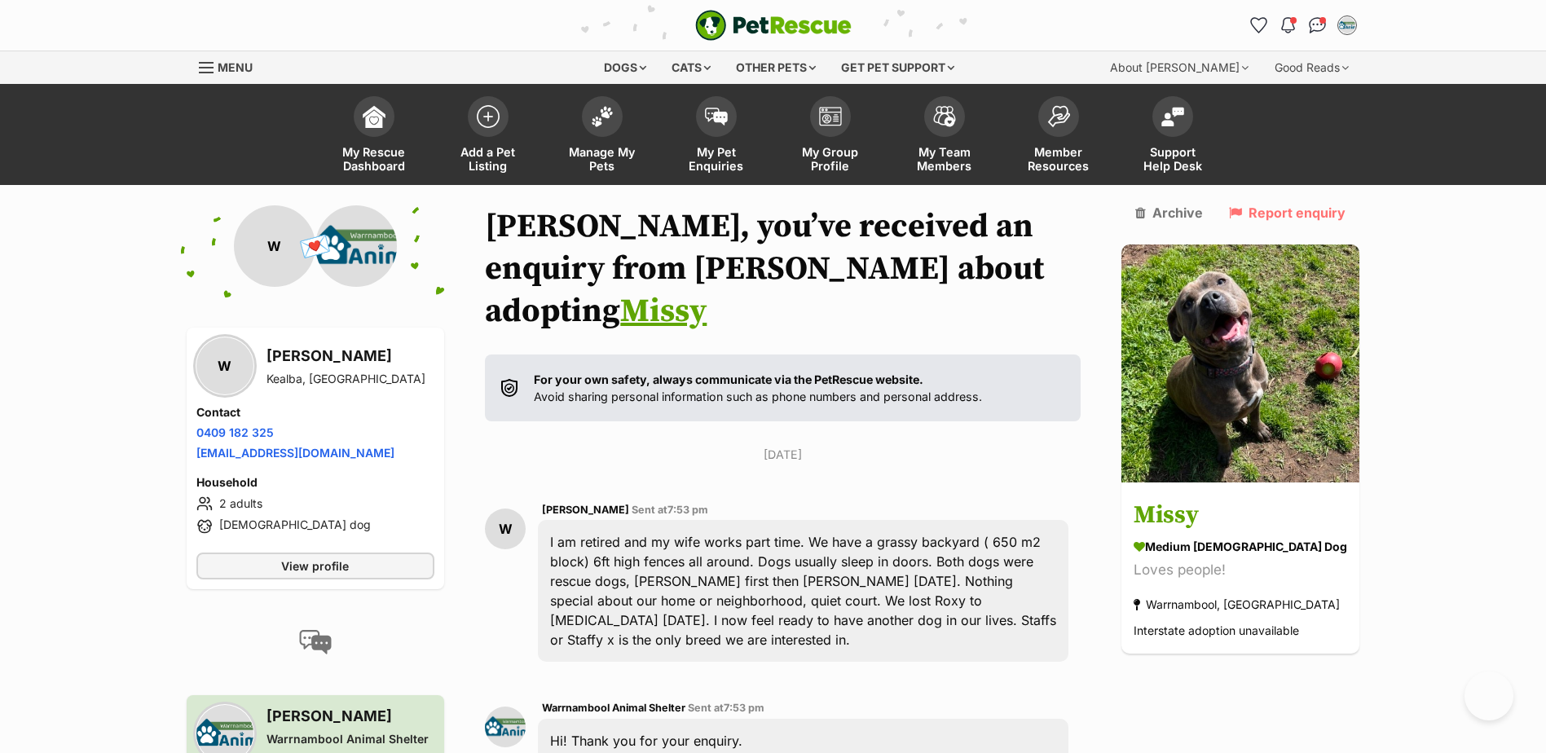 This screenshot has height=753, width=1546. Describe the element at coordinates (1311, 68) in the screenshot. I see `div: Good Reads` at that location.